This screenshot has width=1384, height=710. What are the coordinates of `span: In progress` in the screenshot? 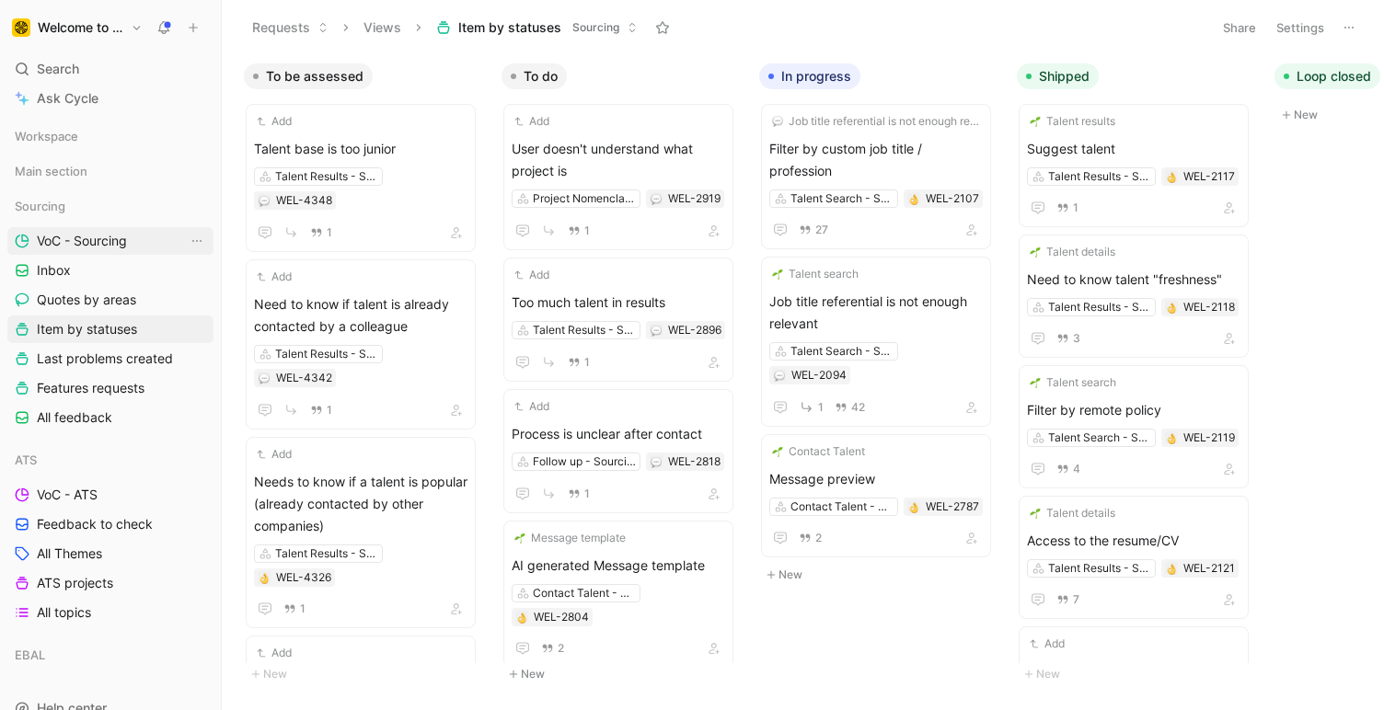 It's located at (816, 76).